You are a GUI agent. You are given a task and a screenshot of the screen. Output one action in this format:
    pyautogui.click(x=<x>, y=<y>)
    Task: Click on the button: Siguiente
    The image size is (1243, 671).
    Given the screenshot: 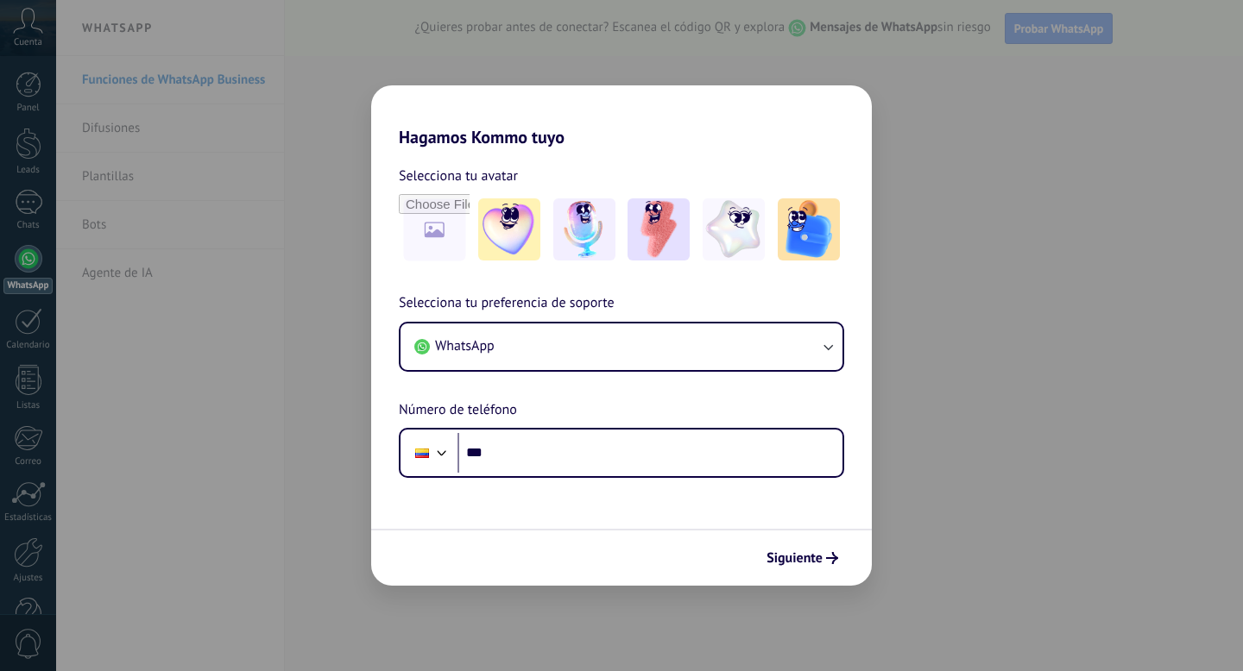 What is the action you would take?
    pyautogui.click(x=802, y=558)
    